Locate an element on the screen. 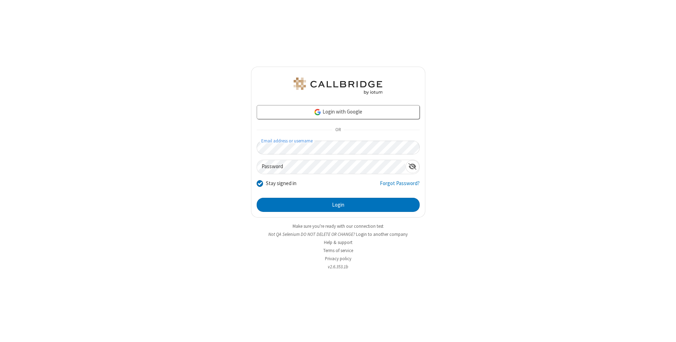 The width and height of the screenshot is (676, 342). input: Email address or username is located at coordinates (338, 147).